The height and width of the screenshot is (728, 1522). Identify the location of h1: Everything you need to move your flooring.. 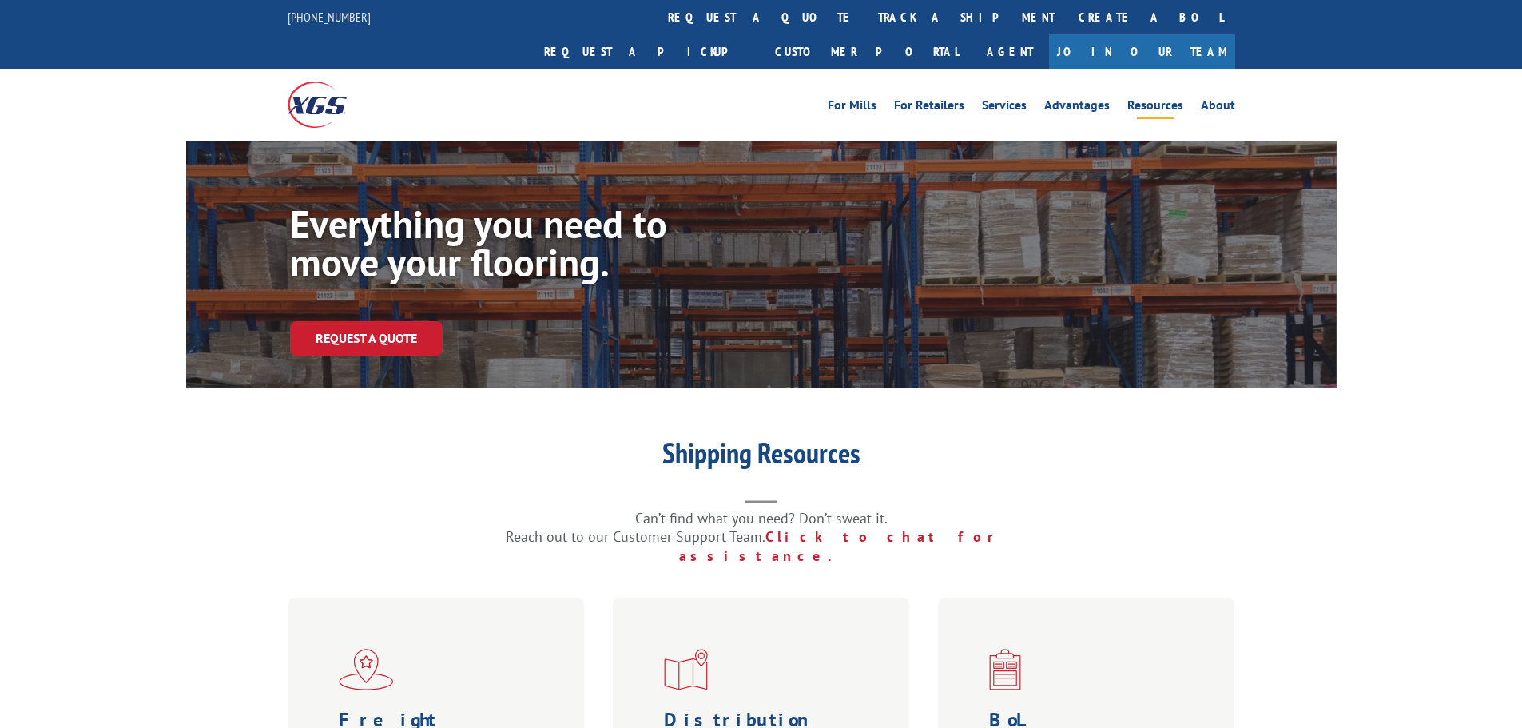
(530, 247).